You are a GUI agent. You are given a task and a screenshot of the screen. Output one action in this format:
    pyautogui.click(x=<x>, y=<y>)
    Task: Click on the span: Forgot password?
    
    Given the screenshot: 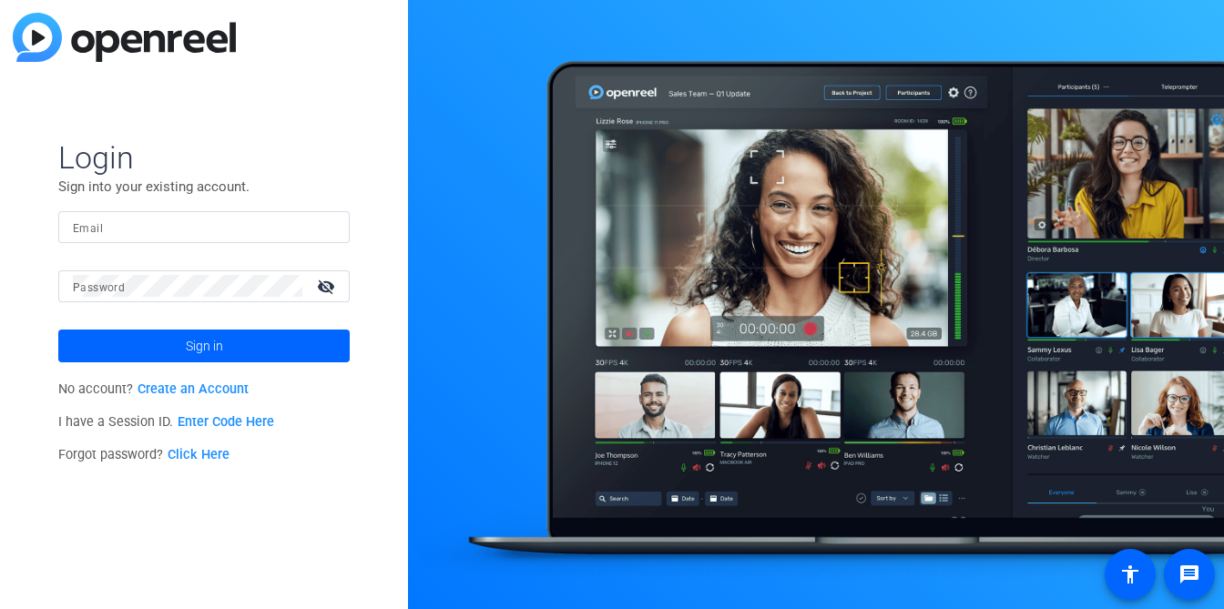 What is the action you would take?
    pyautogui.click(x=144, y=455)
    